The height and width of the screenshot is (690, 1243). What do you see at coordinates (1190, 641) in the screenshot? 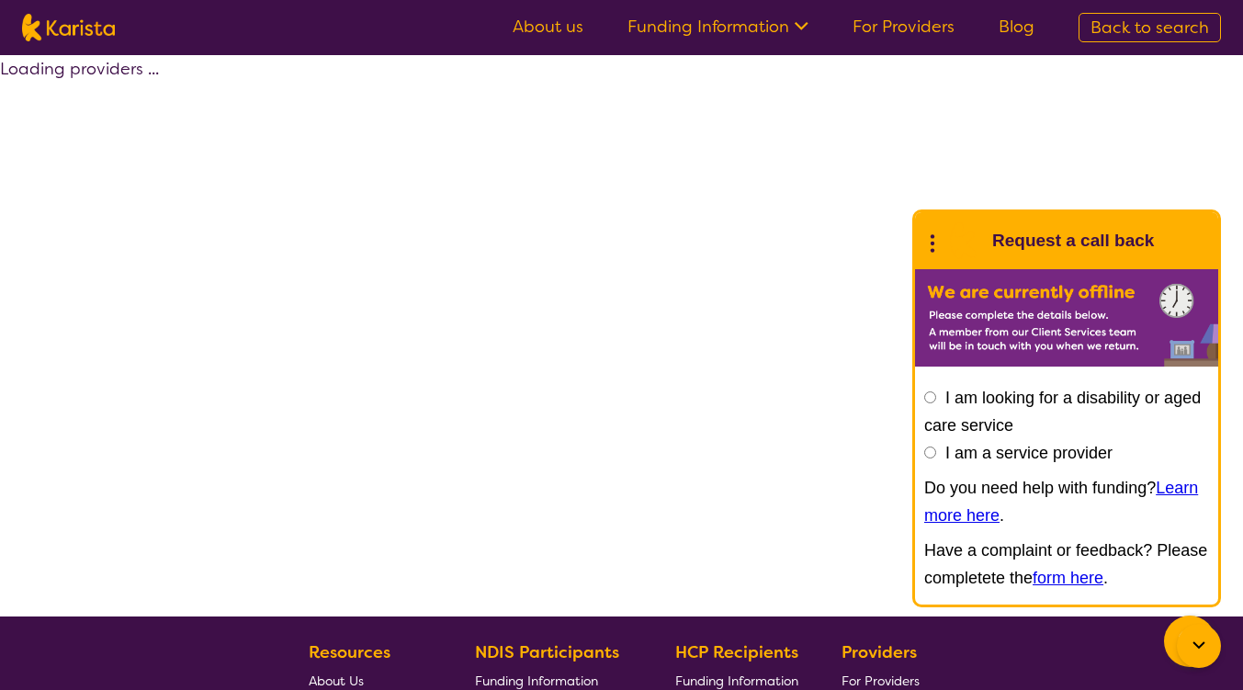
I see `button: Channel Menu` at bounding box center [1190, 641].